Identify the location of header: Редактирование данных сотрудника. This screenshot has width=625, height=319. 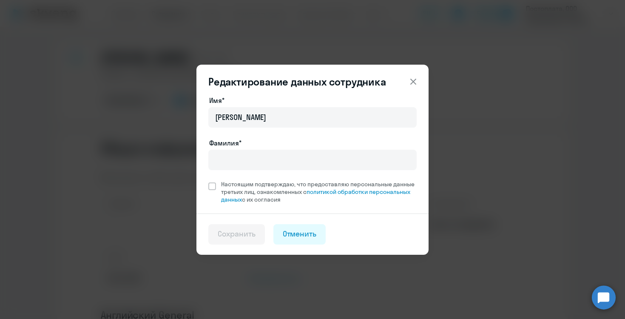
(313, 82).